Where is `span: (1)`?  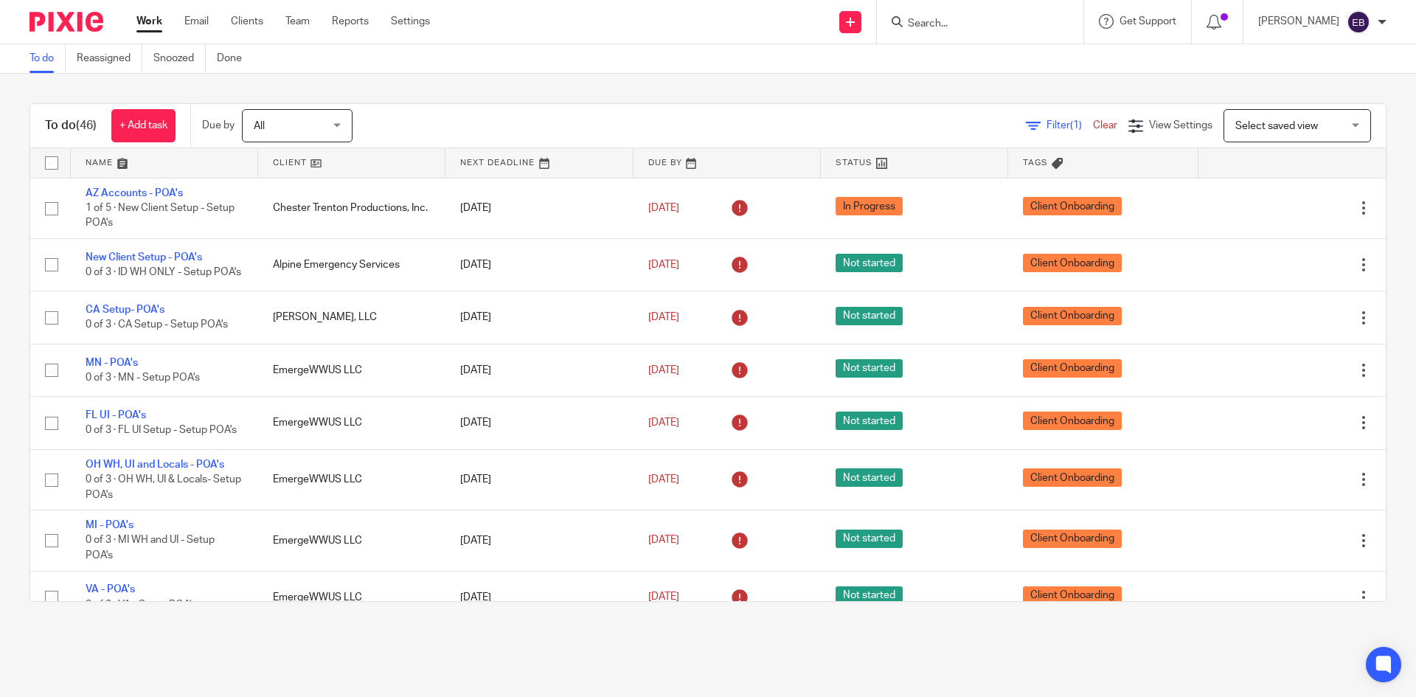
span: (1) is located at coordinates (1076, 125).